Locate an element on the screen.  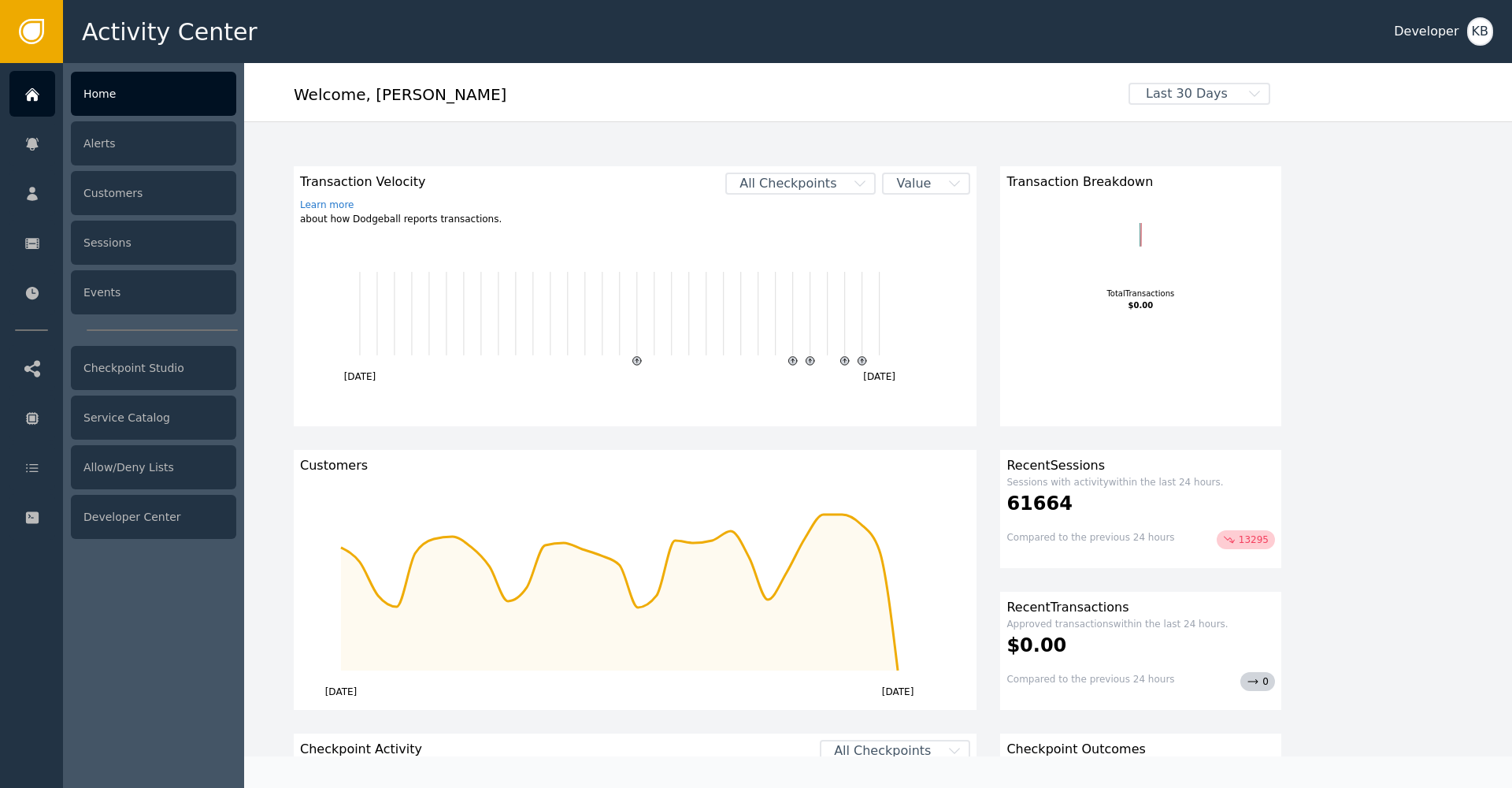
span: Transaction Velocity is located at coordinates (401, 182).